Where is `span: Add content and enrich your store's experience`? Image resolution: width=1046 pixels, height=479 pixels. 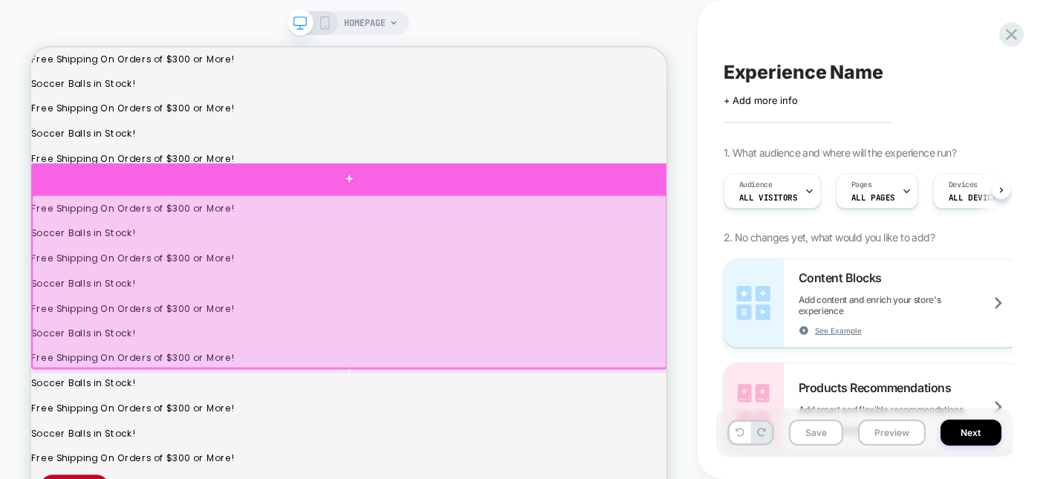 span: Add content and enrich your store's experience is located at coordinates (910, 305).